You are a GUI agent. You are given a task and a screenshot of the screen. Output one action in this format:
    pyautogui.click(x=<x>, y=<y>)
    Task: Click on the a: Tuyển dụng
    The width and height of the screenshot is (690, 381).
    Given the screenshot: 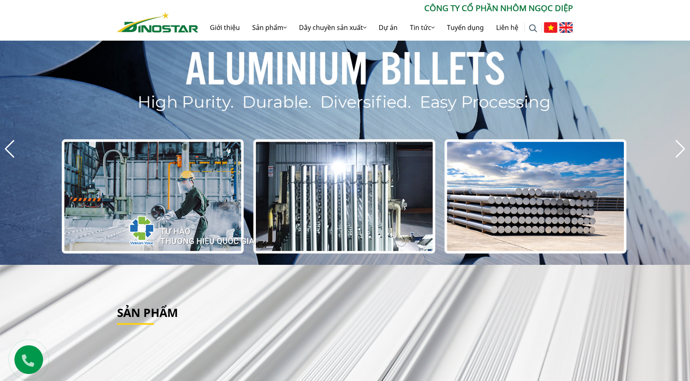 What is the action you would take?
    pyautogui.click(x=465, y=27)
    